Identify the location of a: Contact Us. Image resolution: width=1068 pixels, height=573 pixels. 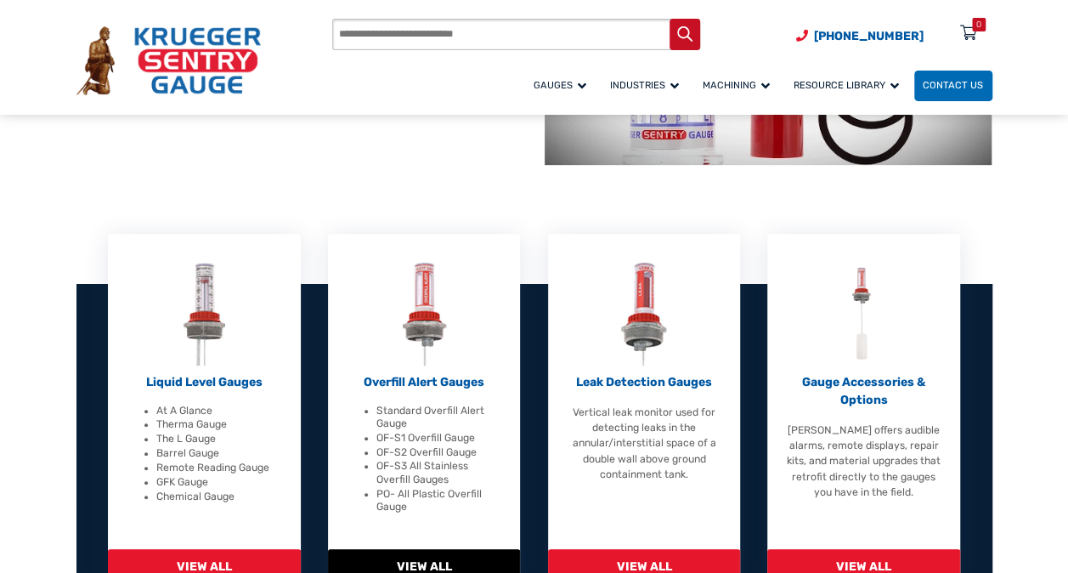
(953, 86).